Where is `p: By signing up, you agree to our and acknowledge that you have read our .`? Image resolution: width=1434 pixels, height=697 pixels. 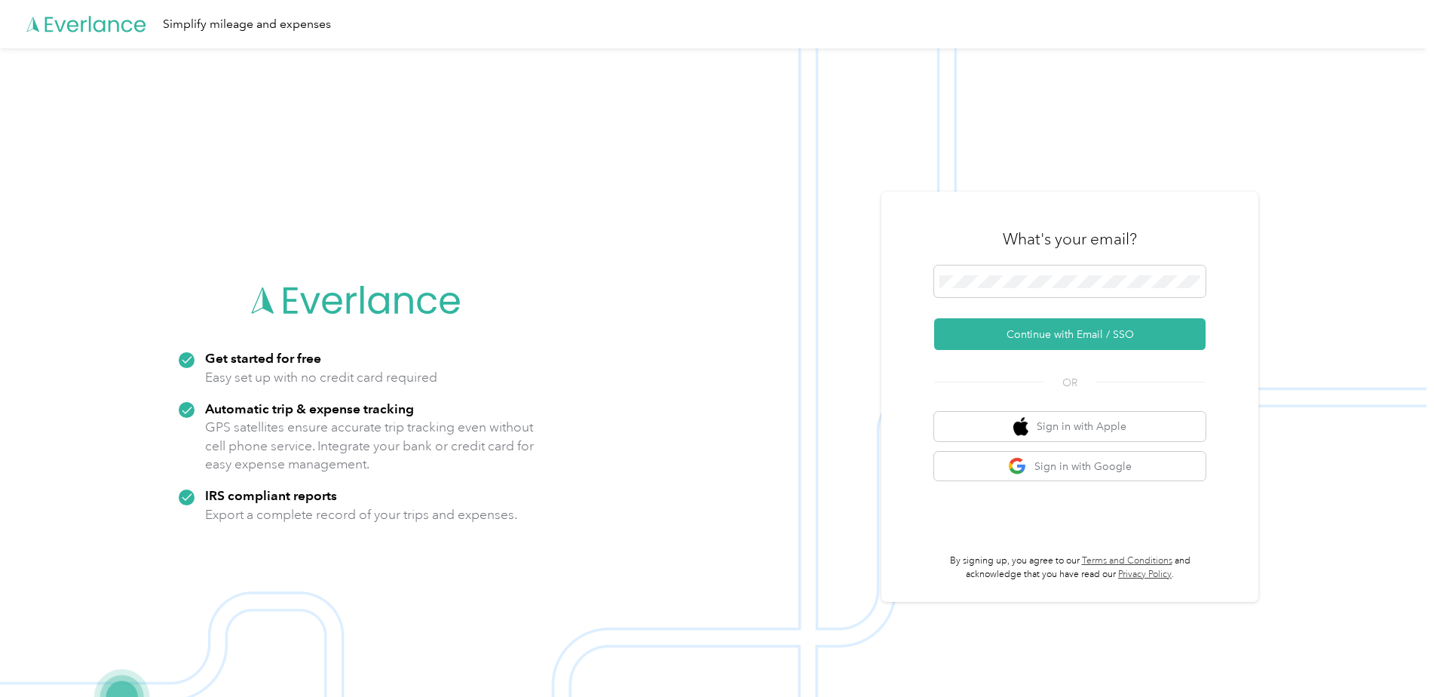
p: By signing up, you agree to our and acknowledge that you have read our . is located at coordinates (1070, 567).